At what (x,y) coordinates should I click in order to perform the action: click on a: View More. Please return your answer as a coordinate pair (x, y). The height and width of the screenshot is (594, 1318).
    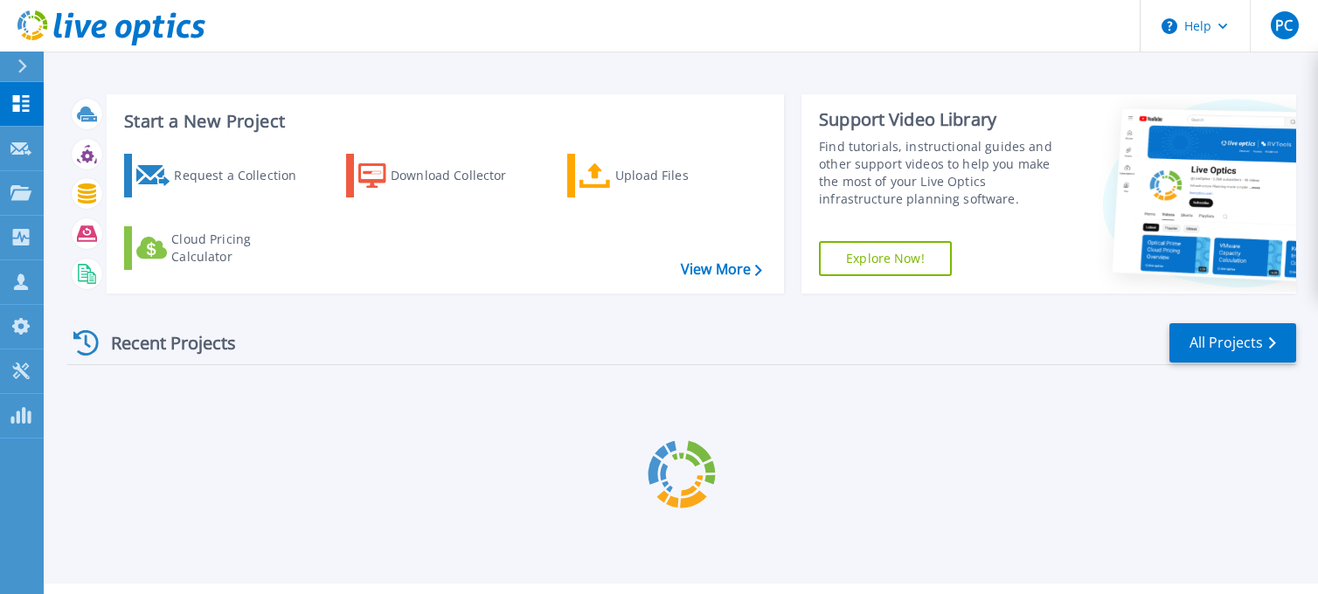
    Looking at the image, I should click on (721, 269).